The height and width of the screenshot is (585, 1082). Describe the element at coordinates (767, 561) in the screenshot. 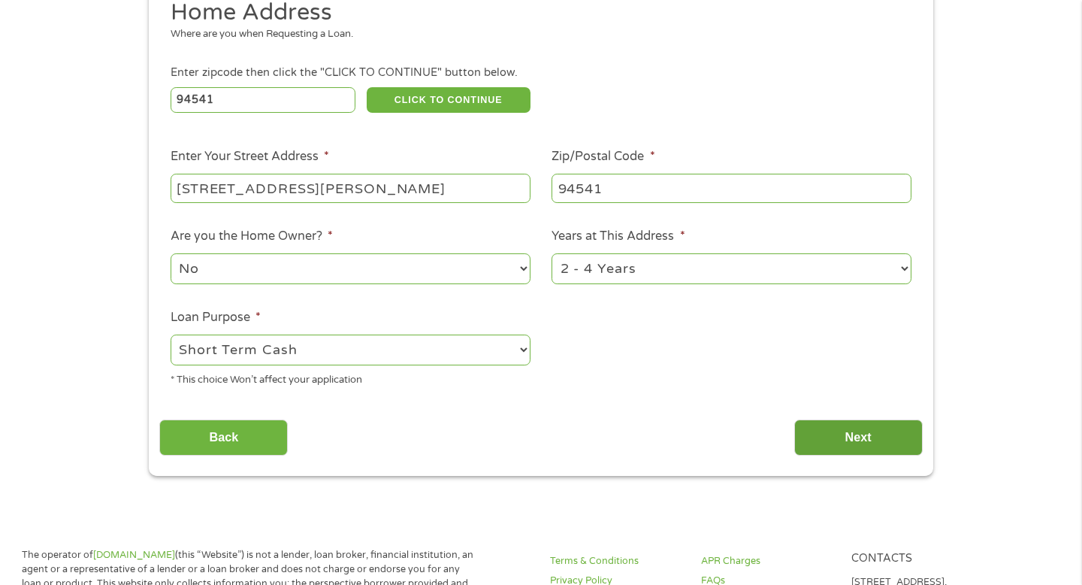

I see `a: APR Charges` at that location.